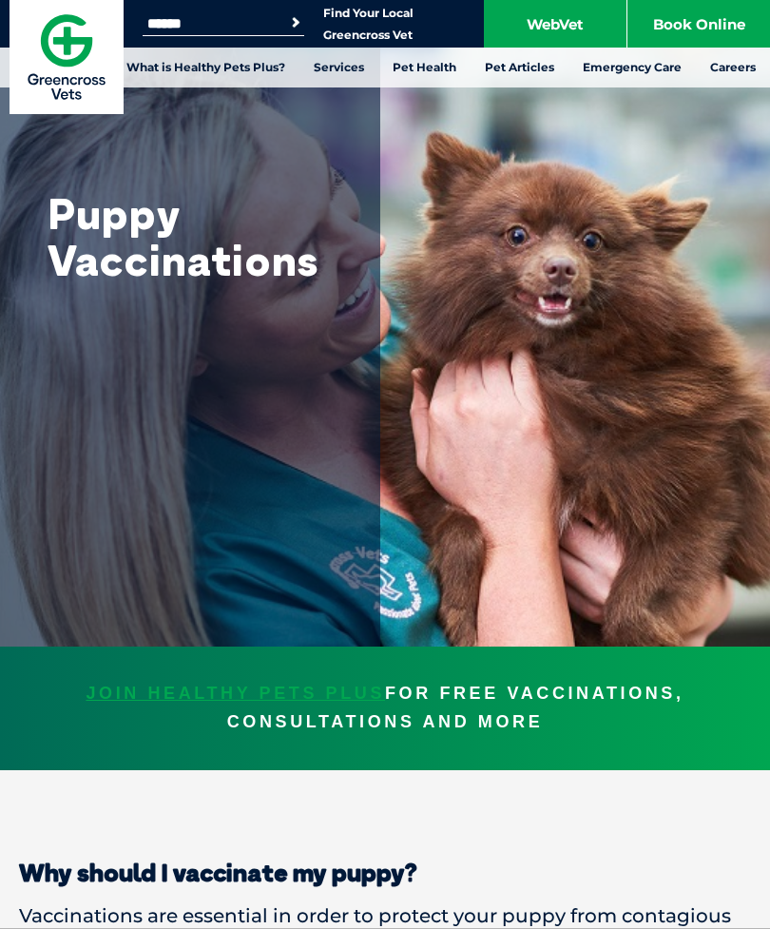 This screenshot has height=929, width=770. What do you see at coordinates (205, 67) in the screenshot?
I see `a: What is Healthy Pets Plus?` at bounding box center [205, 67].